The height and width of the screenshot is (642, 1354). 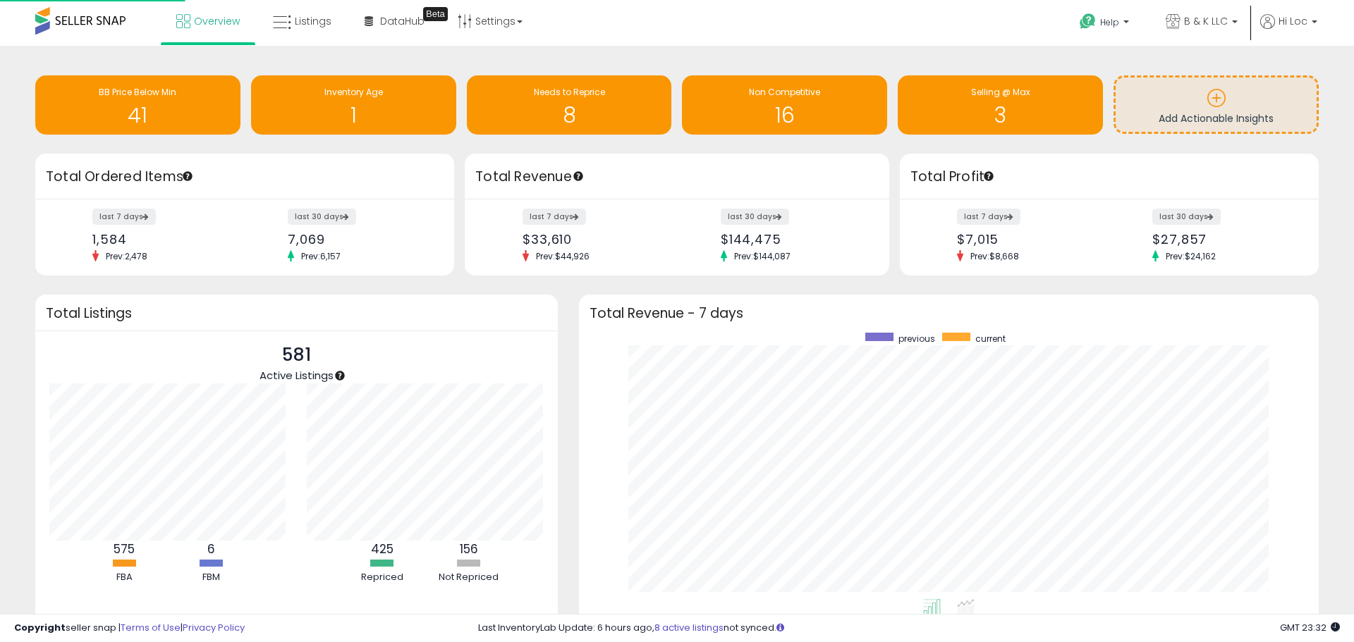 What do you see at coordinates (138, 92) in the screenshot?
I see `span: BB Price Below Min` at bounding box center [138, 92].